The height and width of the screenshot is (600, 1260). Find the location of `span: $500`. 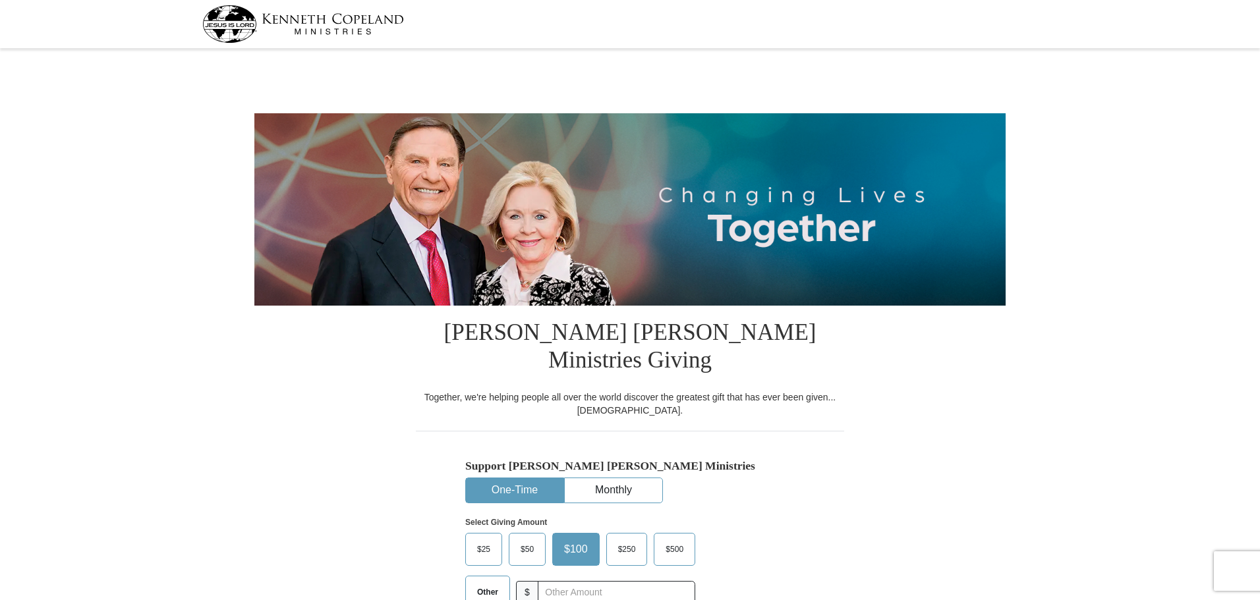

span: $500 is located at coordinates (674, 549).